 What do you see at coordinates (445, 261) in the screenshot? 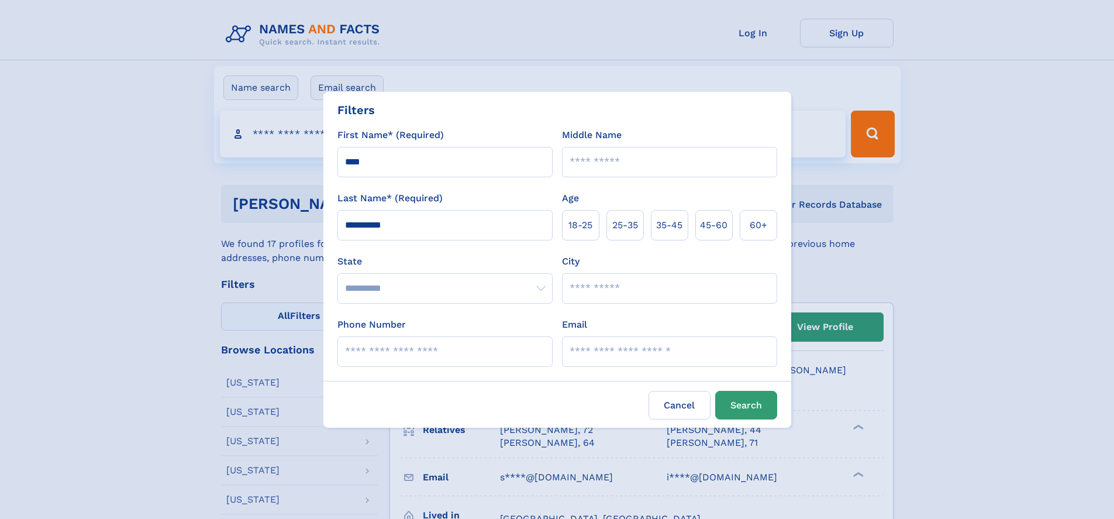
I see `label: State` at bounding box center [445, 261].